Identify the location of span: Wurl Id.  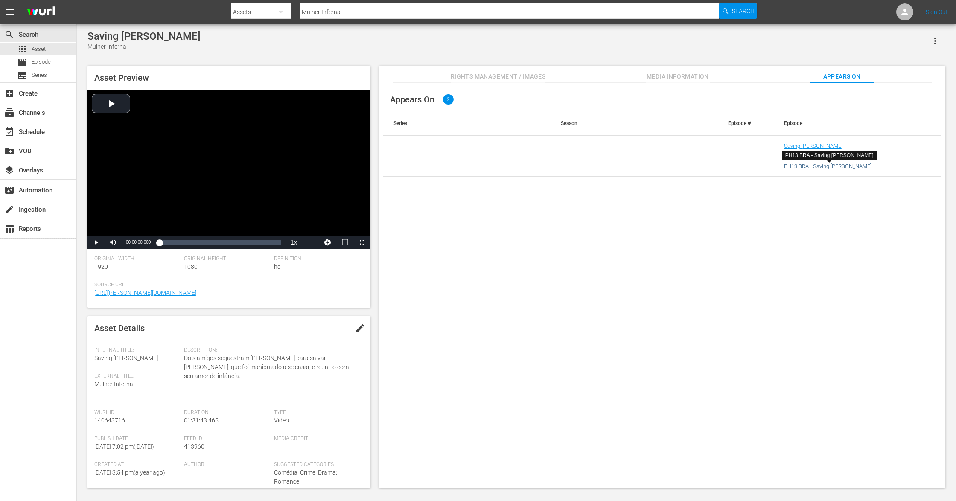
(137, 413).